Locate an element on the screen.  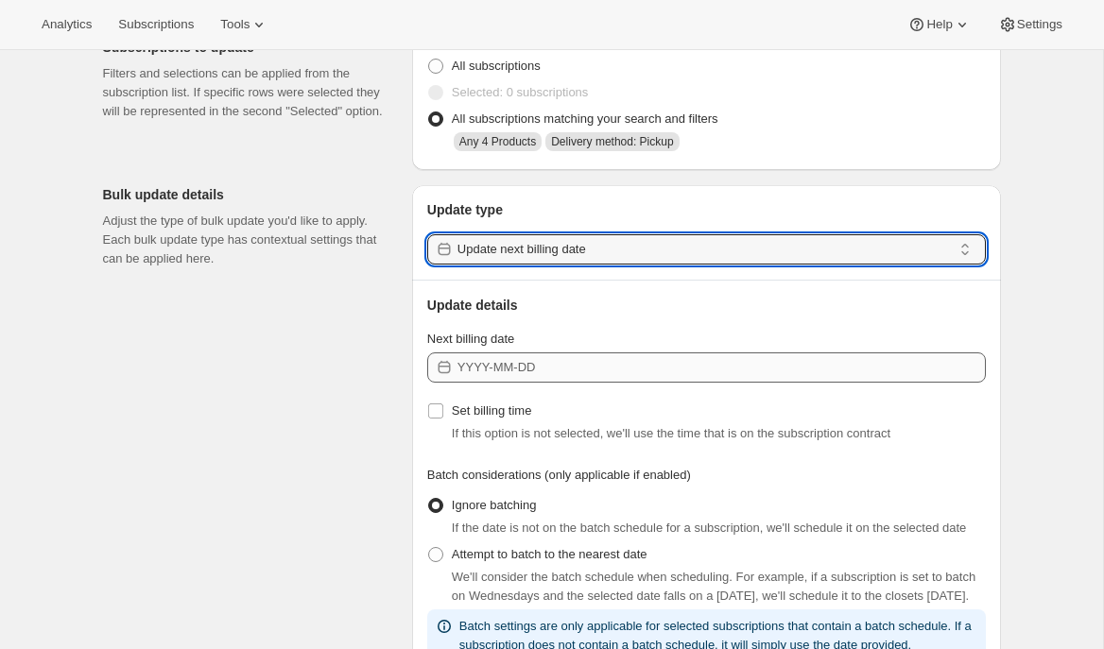
span: Selected: 0 subscriptions is located at coordinates (520, 92).